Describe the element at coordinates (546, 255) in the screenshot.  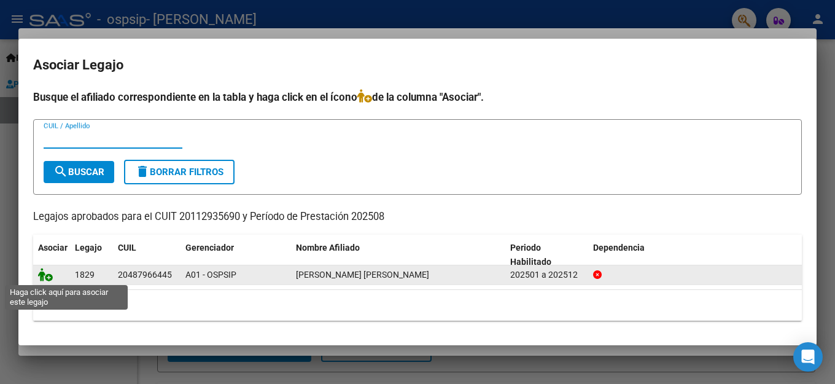
I see `datatable-header-cell: Periodo Habilitado` at that location.